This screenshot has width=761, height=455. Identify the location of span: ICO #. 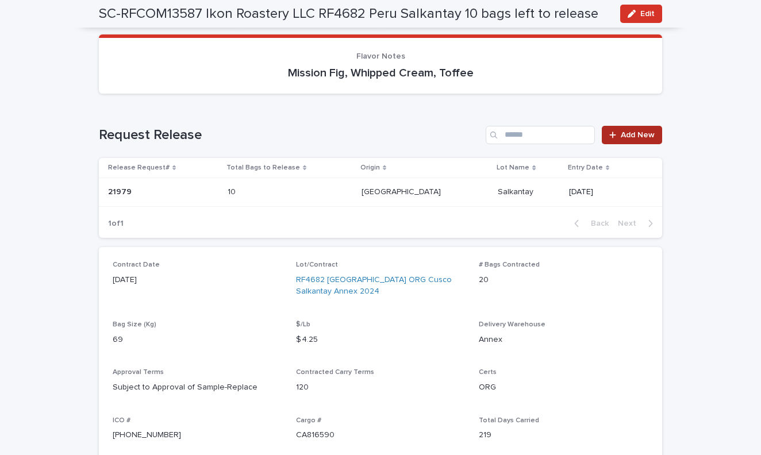
(121, 421).